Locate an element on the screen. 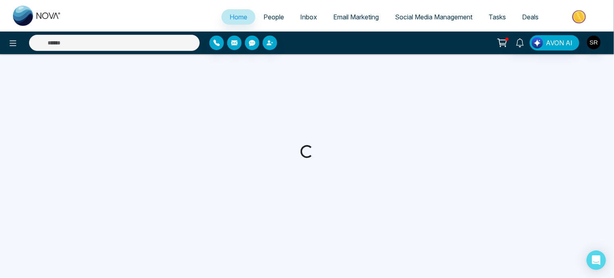  a: People is located at coordinates (273, 17).